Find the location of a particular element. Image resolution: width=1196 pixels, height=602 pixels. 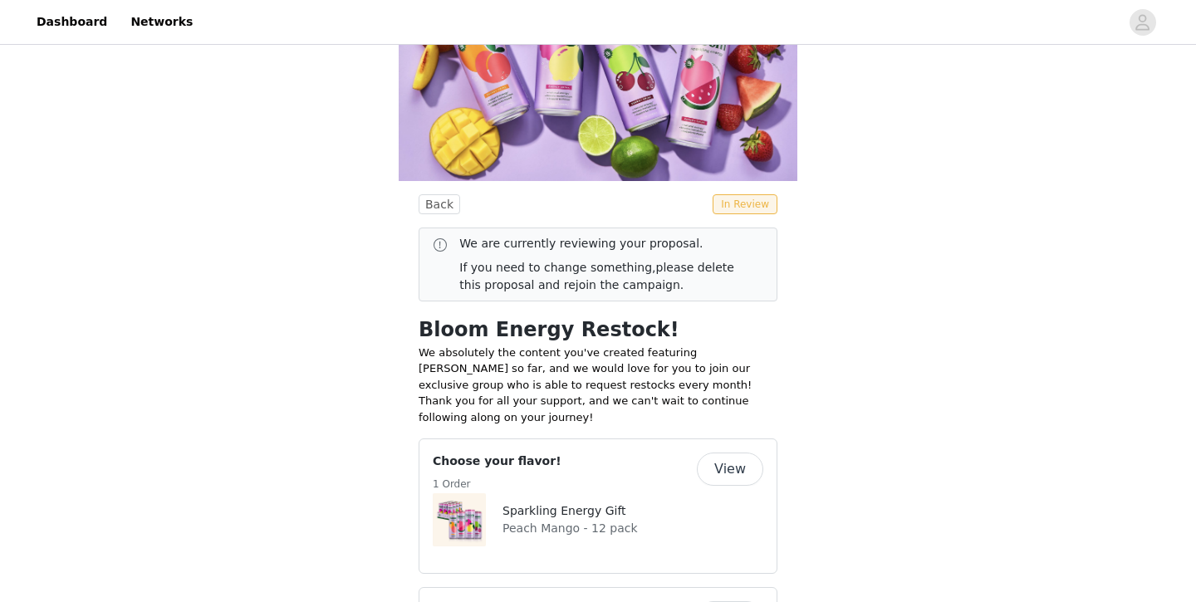

p: We are currently reviewing your proposal. is located at coordinates (605, 243).